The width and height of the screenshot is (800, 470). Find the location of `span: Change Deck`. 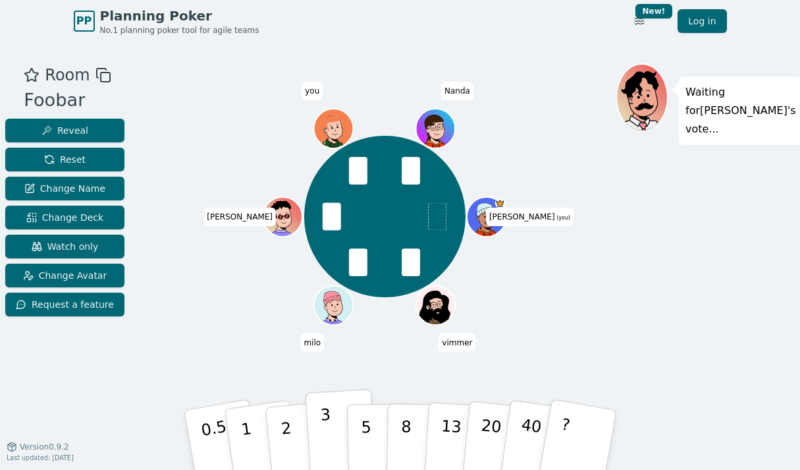

span: Change Deck is located at coordinates (65, 217).